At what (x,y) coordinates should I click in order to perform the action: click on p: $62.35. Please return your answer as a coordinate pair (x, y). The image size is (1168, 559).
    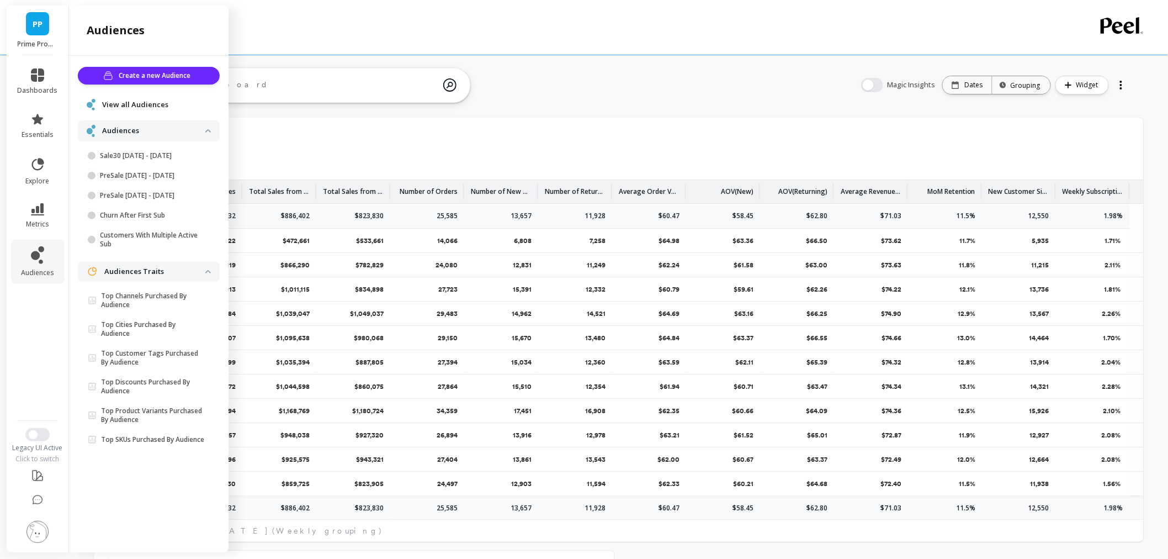
    Looking at the image, I should click on (669, 411).